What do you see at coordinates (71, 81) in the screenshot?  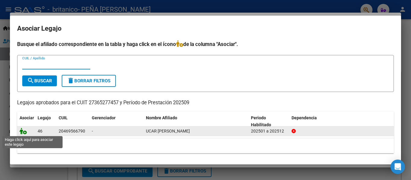 I see `mat-icon: delete` at bounding box center [71, 81].